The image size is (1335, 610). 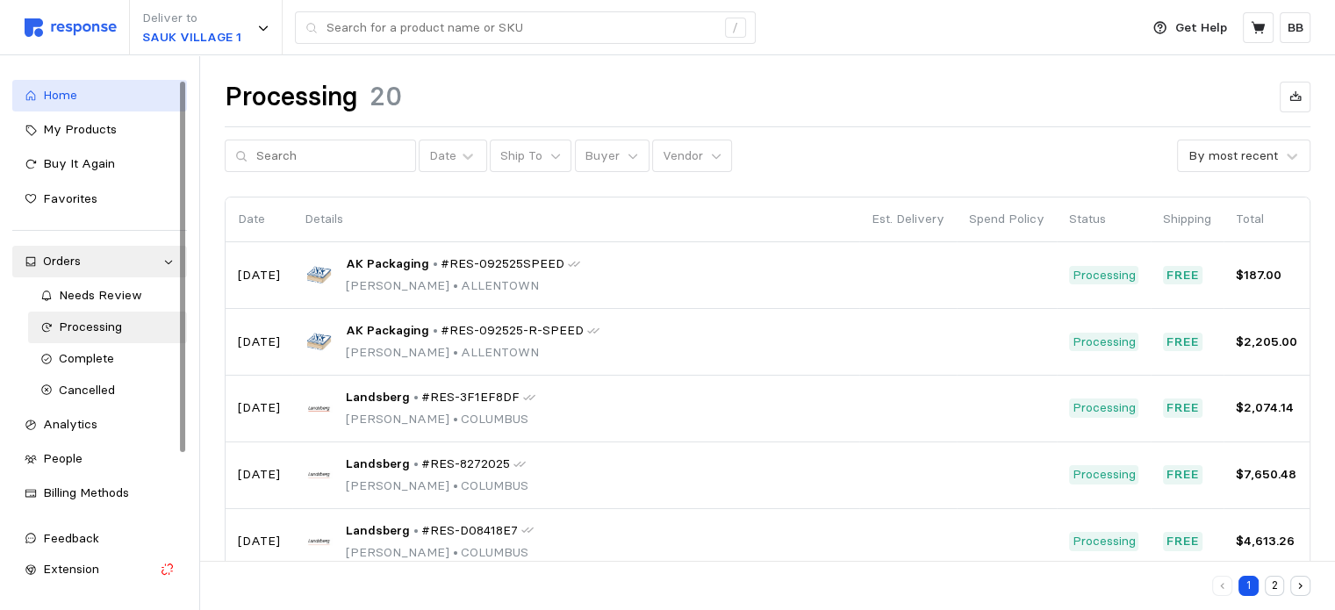 What do you see at coordinates (259, 220) in the screenshot?
I see `p: Date` at bounding box center [259, 220].